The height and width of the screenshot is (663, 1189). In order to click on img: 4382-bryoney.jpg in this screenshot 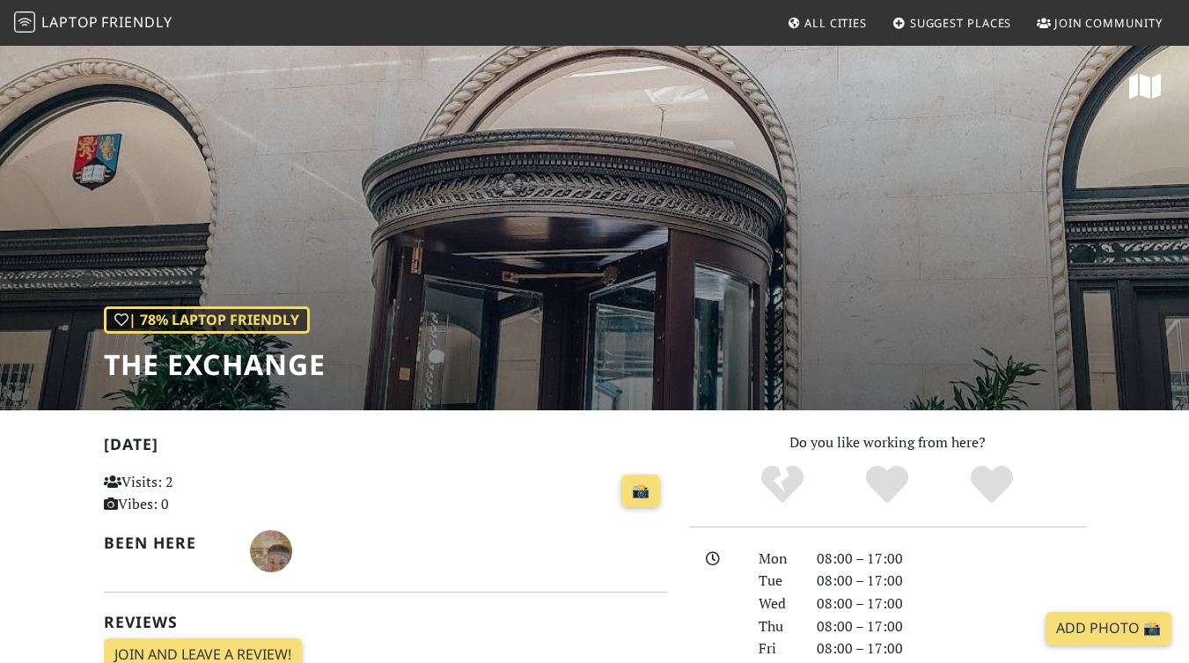, I will do `click(271, 551)`.